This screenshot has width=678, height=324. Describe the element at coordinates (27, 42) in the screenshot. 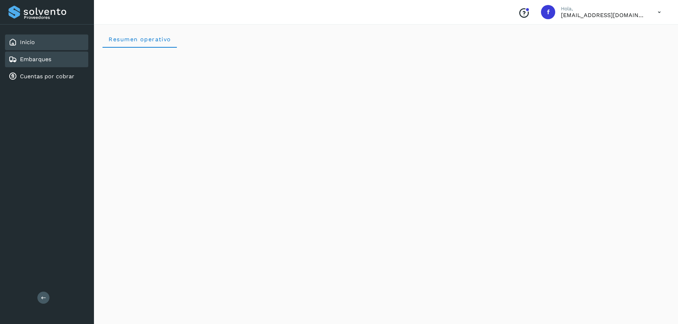

I see `a: Inicio` at that location.